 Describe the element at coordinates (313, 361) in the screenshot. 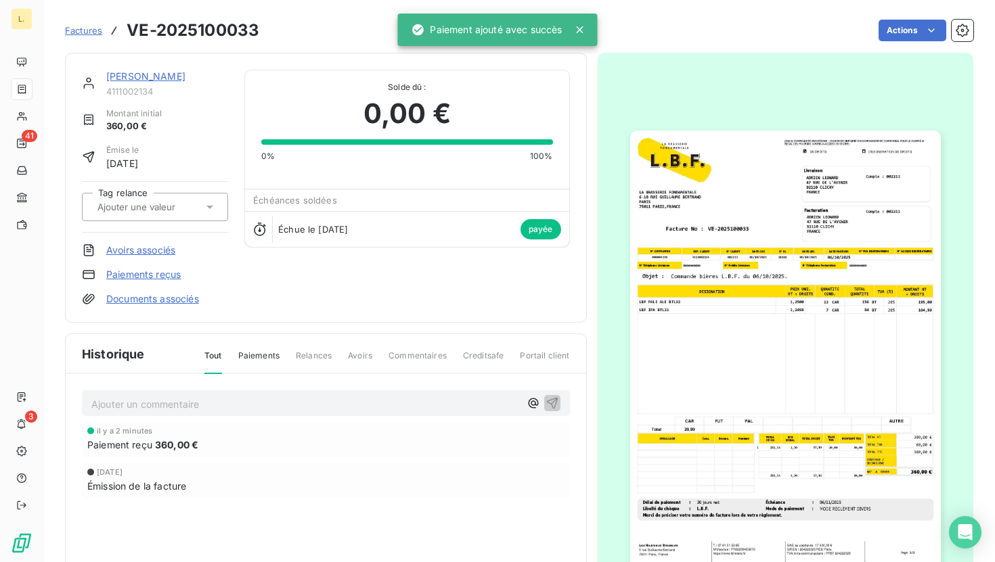

I see `span: Relances` at that location.